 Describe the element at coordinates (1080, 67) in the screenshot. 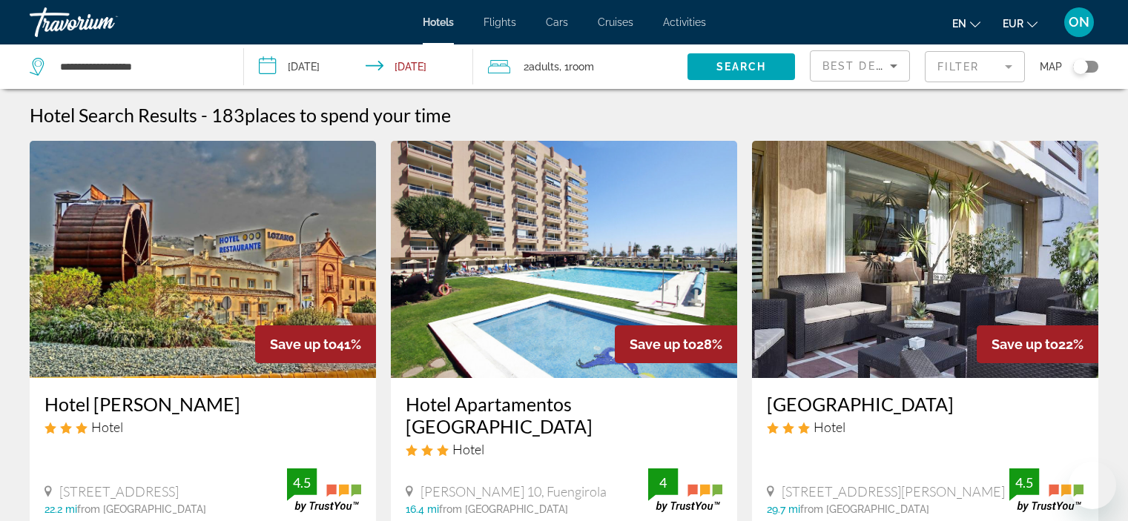

I see `button: Toggle map` at that location.